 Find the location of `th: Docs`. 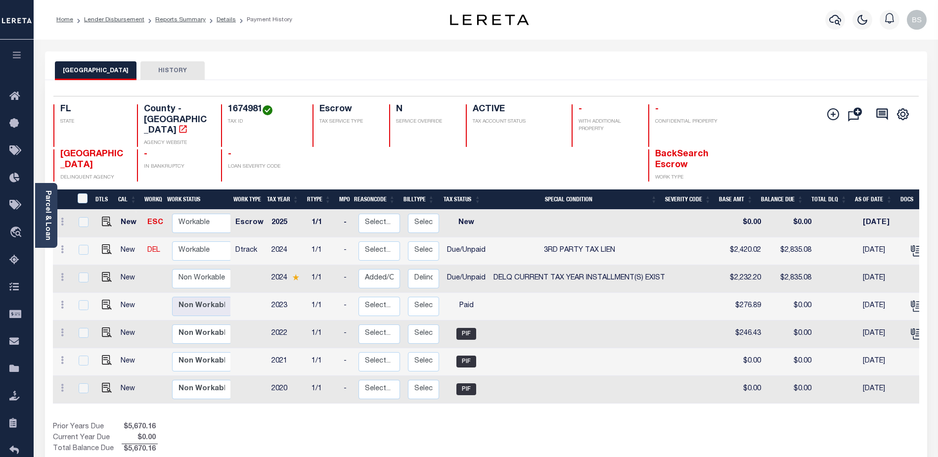

th: Docs is located at coordinates (909, 199).